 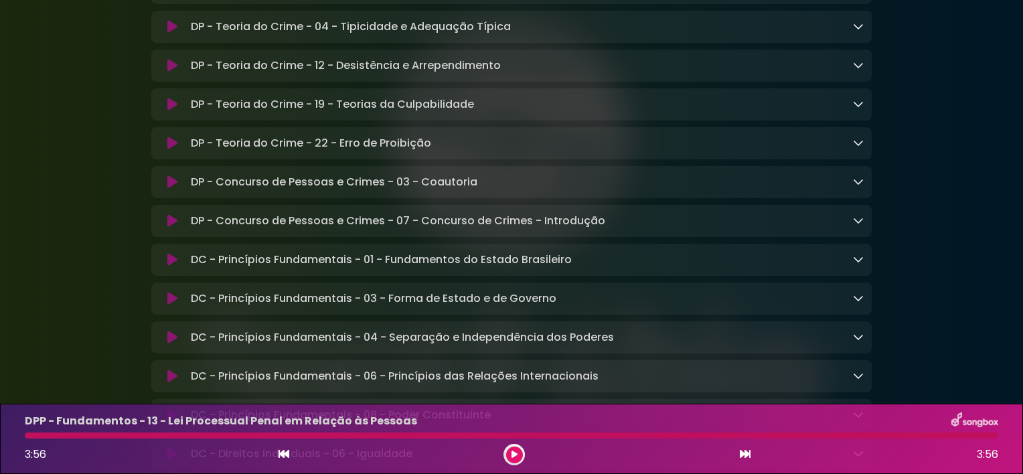 I want to click on p: DC - Princípios Fundamentais - 06 - Princípios das Relações Internacionais, so click(x=394, y=376).